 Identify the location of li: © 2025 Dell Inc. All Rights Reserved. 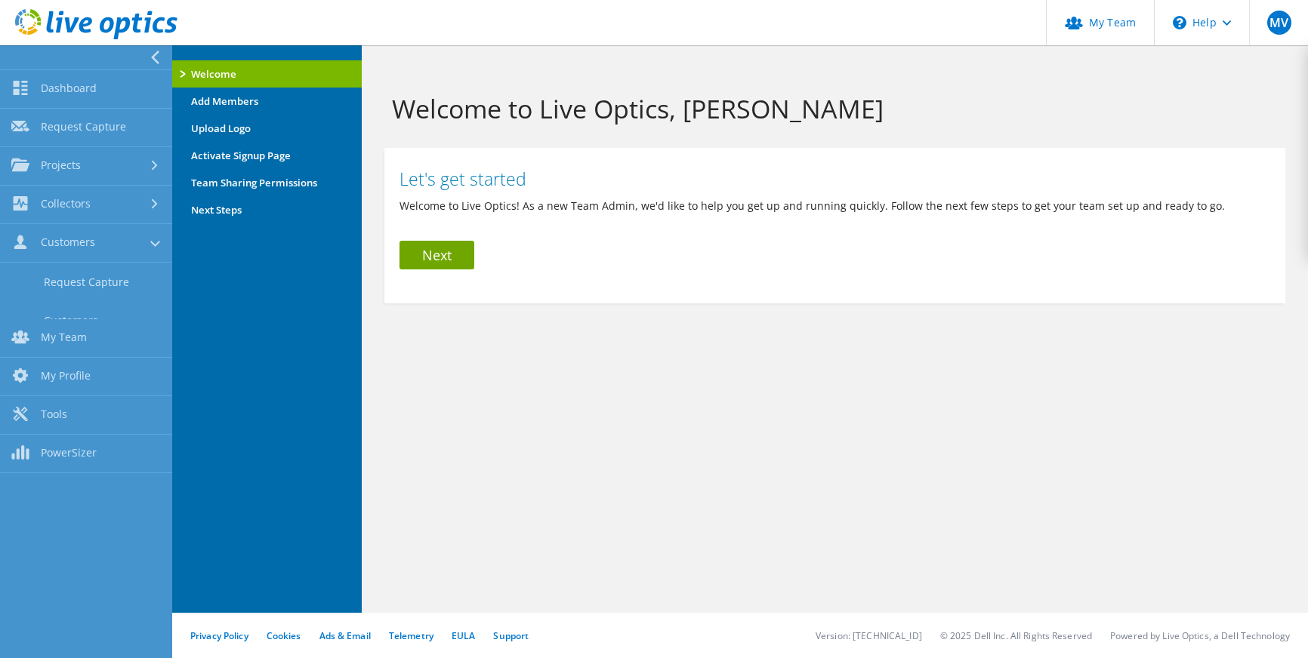
(1015, 636).